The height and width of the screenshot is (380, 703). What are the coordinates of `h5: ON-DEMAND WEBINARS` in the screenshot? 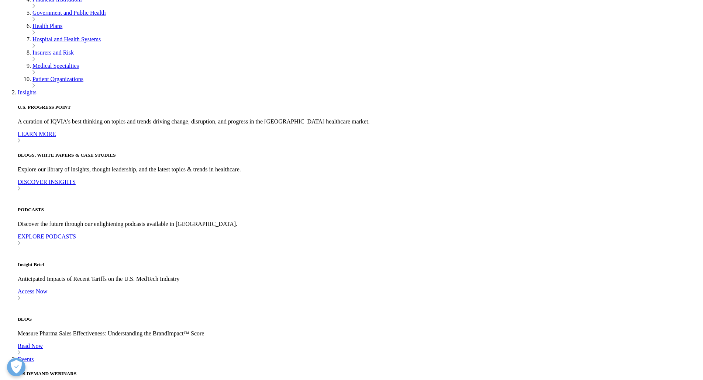 It's located at (358, 374).